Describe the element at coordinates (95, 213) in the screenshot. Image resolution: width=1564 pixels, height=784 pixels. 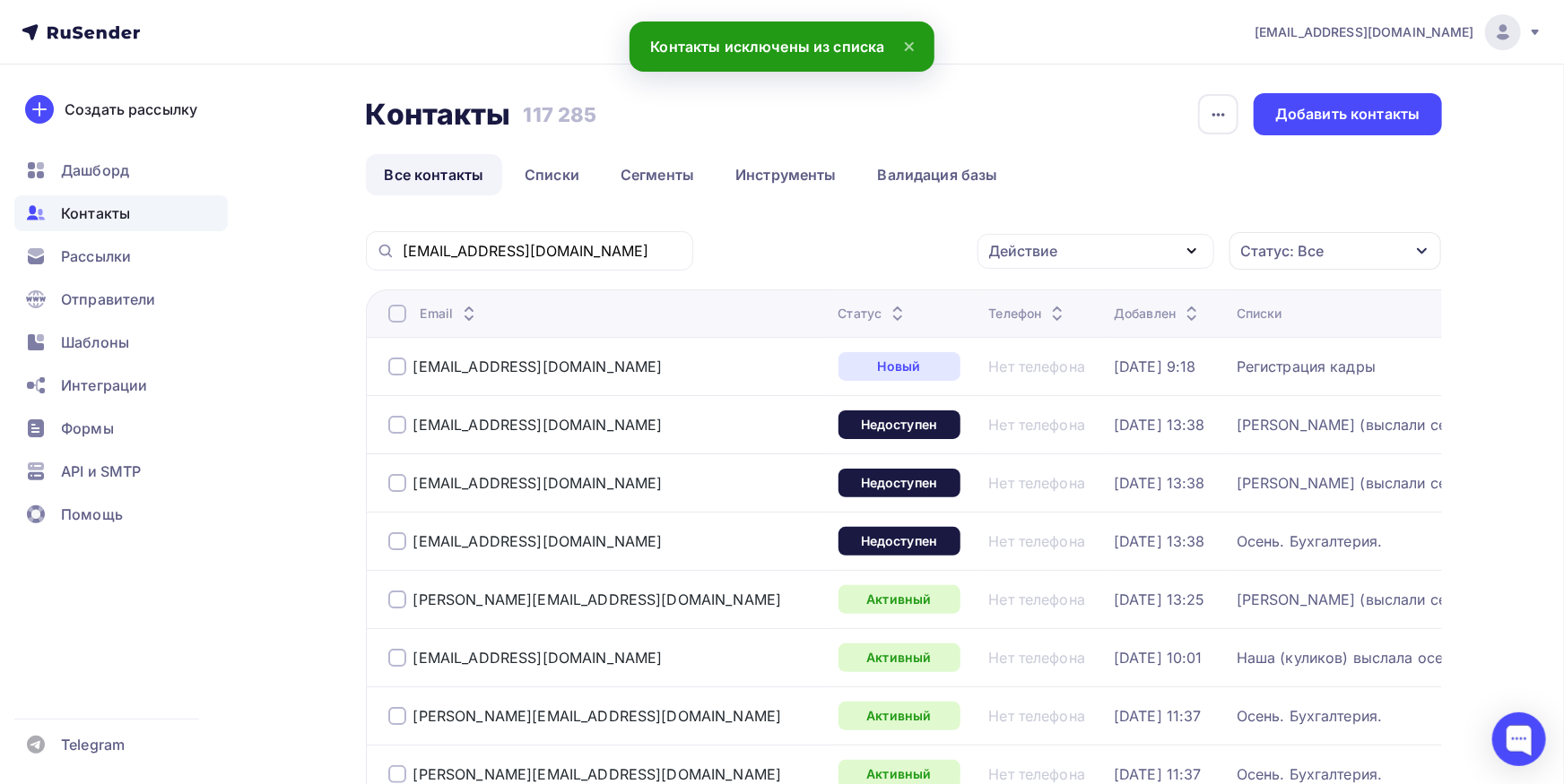
I see `span: Контакты` at that location.